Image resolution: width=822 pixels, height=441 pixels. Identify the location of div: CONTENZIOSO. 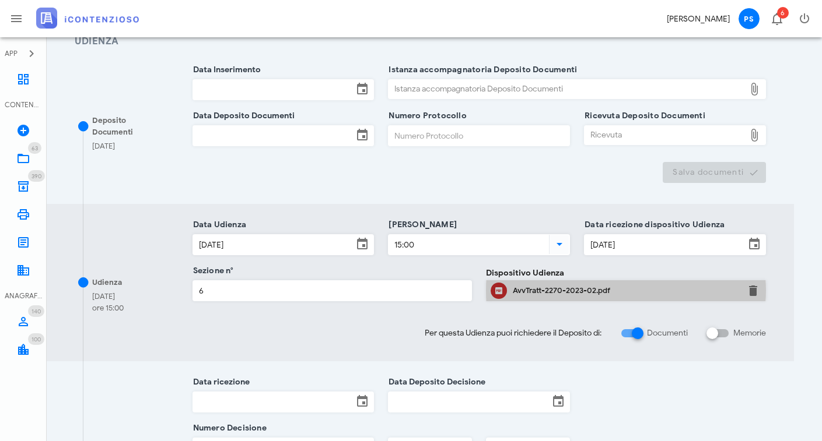
(23, 105).